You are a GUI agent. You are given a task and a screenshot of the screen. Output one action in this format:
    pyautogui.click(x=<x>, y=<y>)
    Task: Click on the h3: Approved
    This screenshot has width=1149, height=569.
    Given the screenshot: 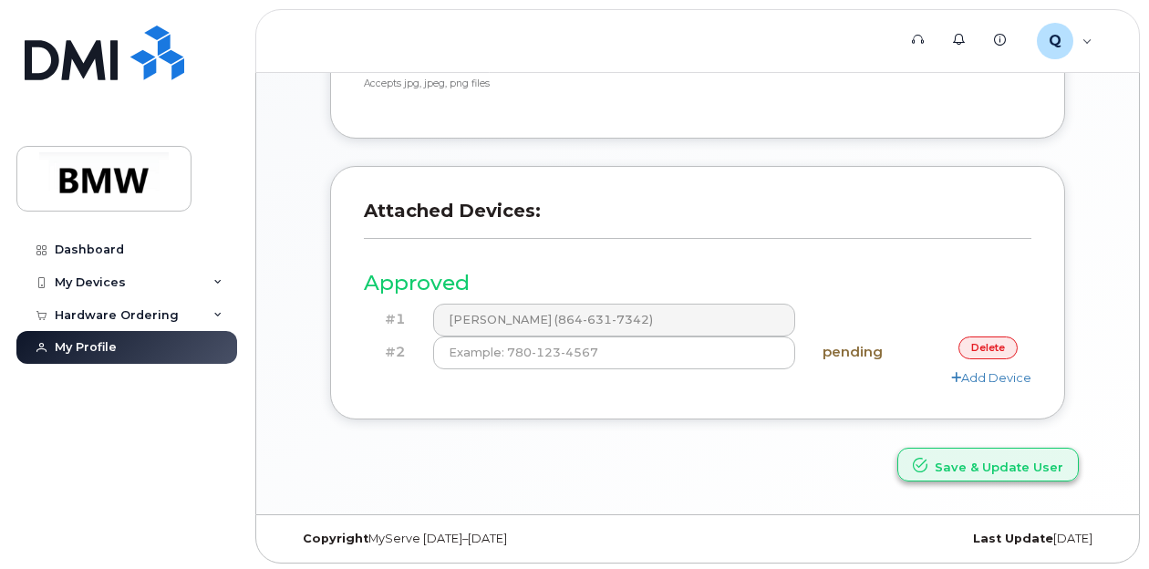 What is the action you would take?
    pyautogui.click(x=698, y=283)
    